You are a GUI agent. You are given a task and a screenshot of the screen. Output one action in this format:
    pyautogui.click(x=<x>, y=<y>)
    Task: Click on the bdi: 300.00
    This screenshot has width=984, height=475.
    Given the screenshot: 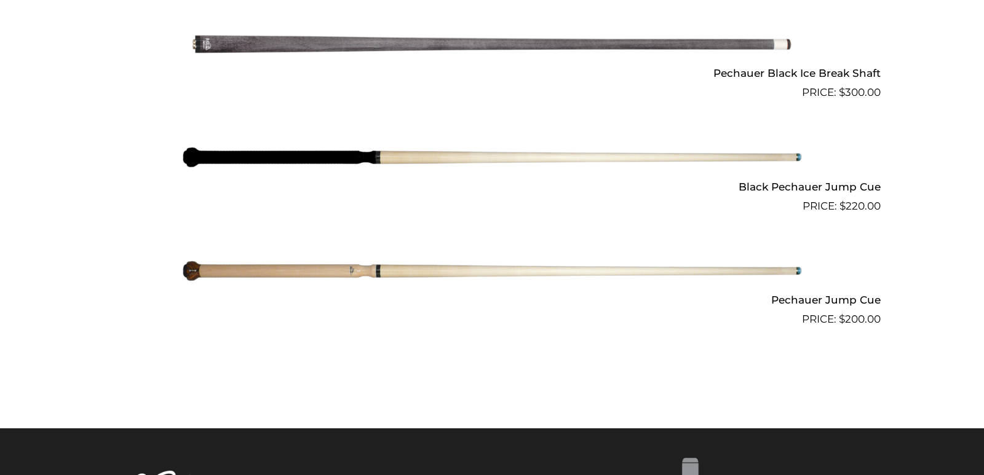 What is the action you would take?
    pyautogui.click(x=859, y=92)
    